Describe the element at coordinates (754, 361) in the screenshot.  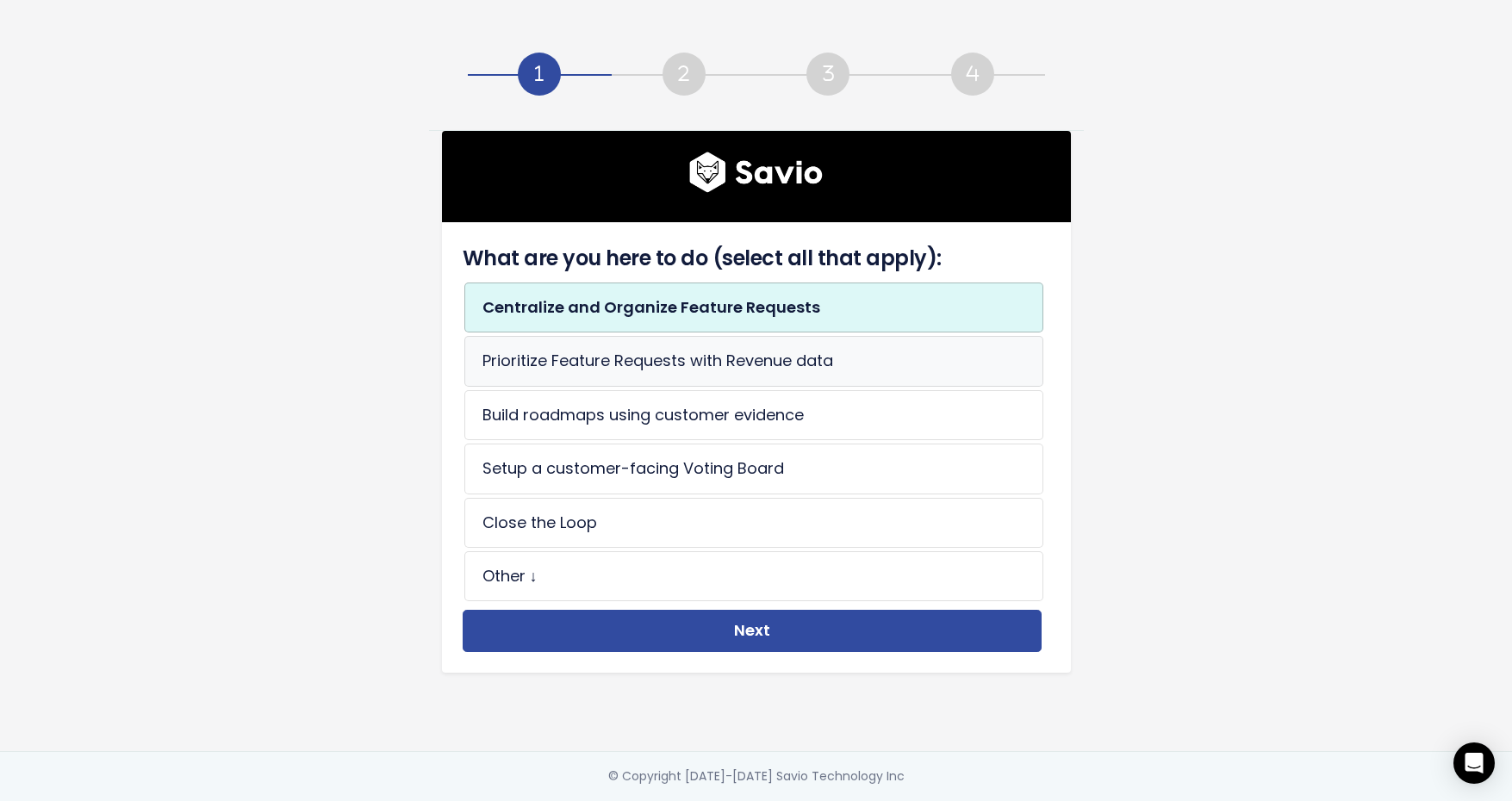
I see `li: Prioritize Feature Requests with Revenue data` at that location.